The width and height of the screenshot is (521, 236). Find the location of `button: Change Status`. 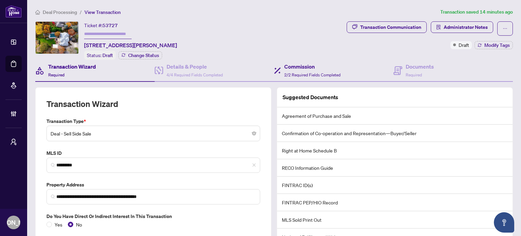

button: Change Status is located at coordinates (140, 55).